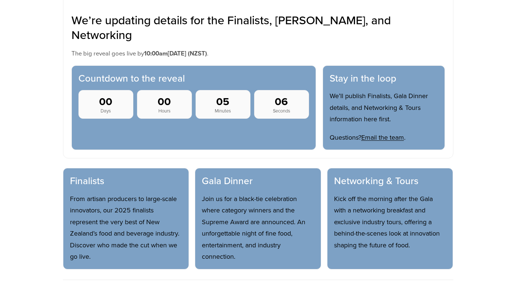  What do you see at coordinates (258, 53) in the screenshot?
I see `p: The big reveal goes live by .` at bounding box center [258, 53].